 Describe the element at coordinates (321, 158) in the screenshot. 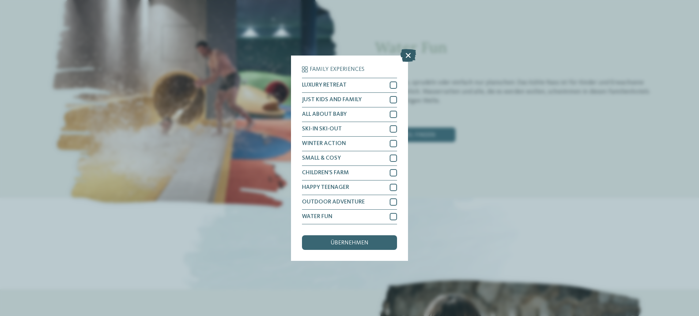

I see `span: SMALL & COSY` at that location.